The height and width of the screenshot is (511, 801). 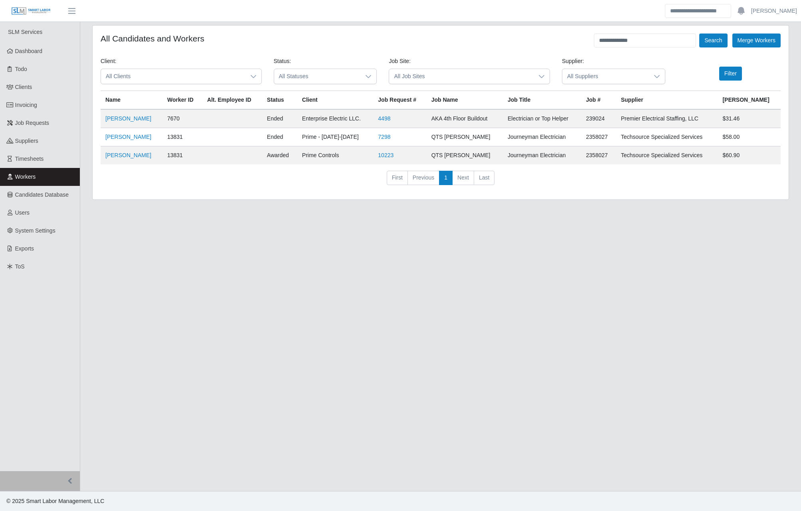 What do you see at coordinates (598, 100) in the screenshot?
I see `th: Job #` at bounding box center [598, 100].